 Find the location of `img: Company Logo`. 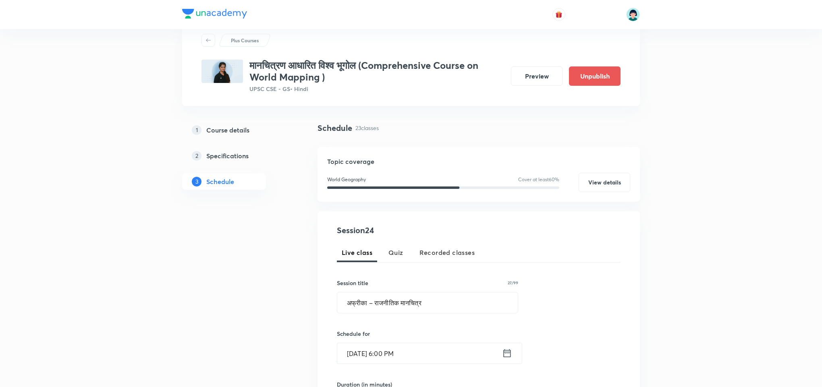

img: Company Logo is located at coordinates (214, 14).